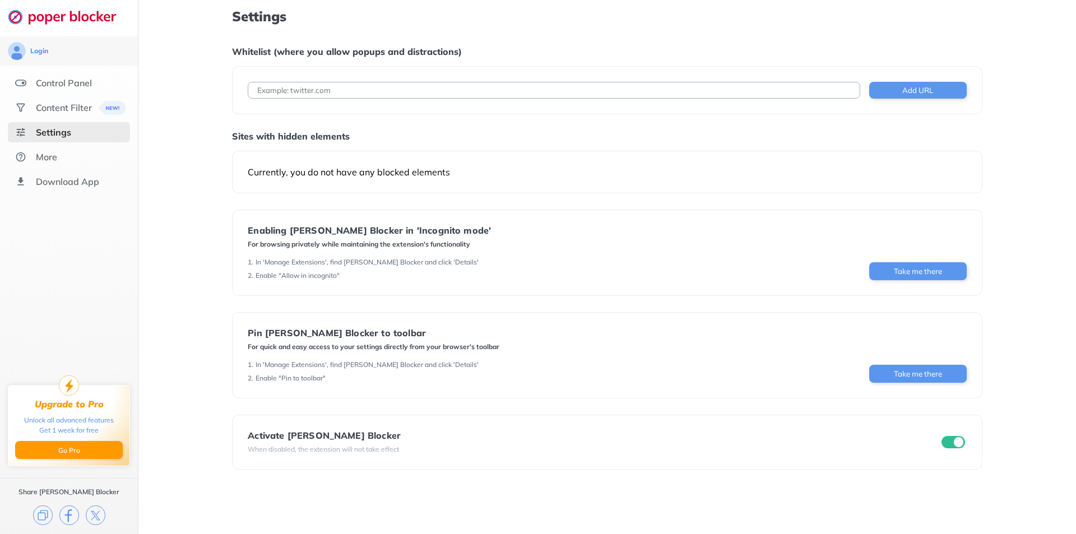  I want to click on div: Whitelist (where you allow popups and distractions), so click(607, 52).